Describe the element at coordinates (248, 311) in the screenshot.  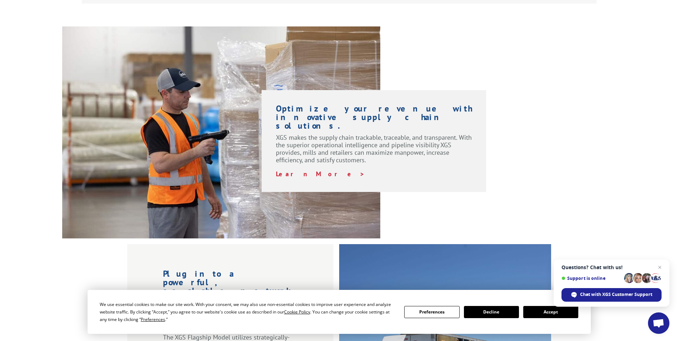
I see `div: We use essential cookies to make our site work. With your consent, we may also use non-essential ...` at that location.